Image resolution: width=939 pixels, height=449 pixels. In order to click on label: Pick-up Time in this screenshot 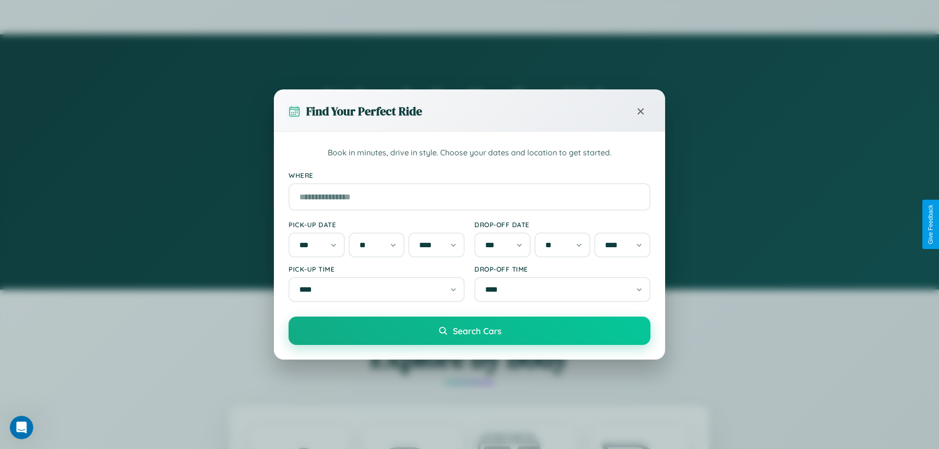, I will do `click(377, 269)`.